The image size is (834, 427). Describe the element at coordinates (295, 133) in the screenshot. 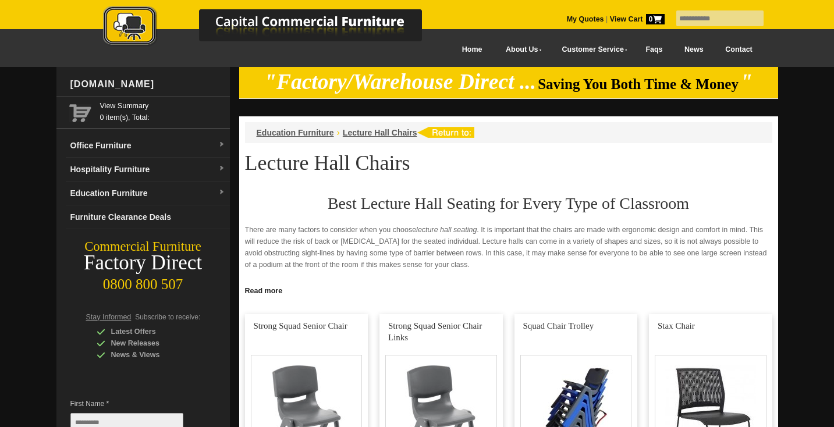

I see `a: Education Furniture` at that location.